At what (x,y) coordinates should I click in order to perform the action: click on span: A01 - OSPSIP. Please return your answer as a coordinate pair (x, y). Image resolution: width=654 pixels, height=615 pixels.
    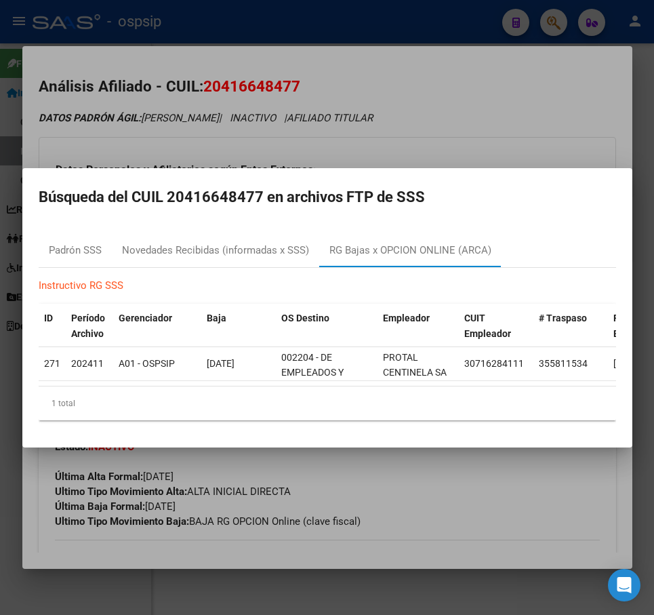
    Looking at the image, I should click on (146, 363).